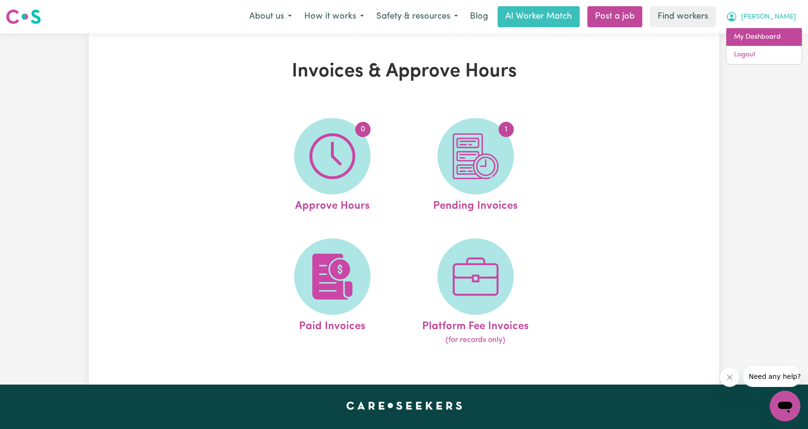  Describe the element at coordinates (332, 292) in the screenshot. I see `a: Paid Invoices` at that location.